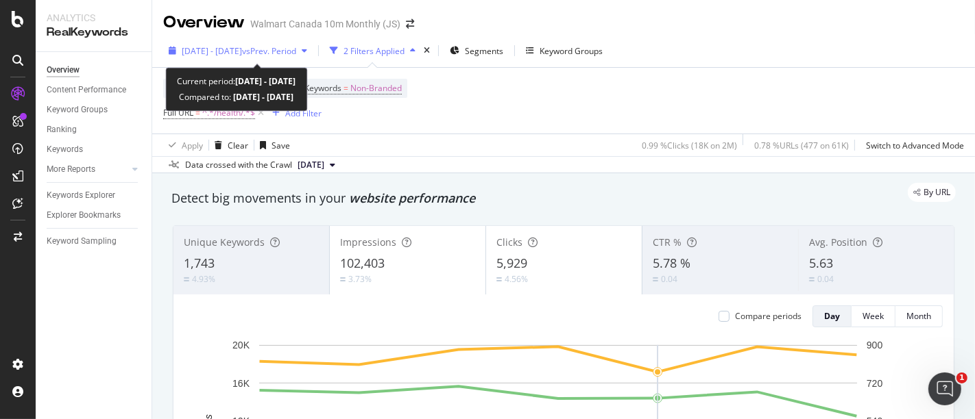 This screenshot has height=419, width=975. Describe the element at coordinates (914, 145) in the screenshot. I see `div: Switch to Advanced Mode` at that location.